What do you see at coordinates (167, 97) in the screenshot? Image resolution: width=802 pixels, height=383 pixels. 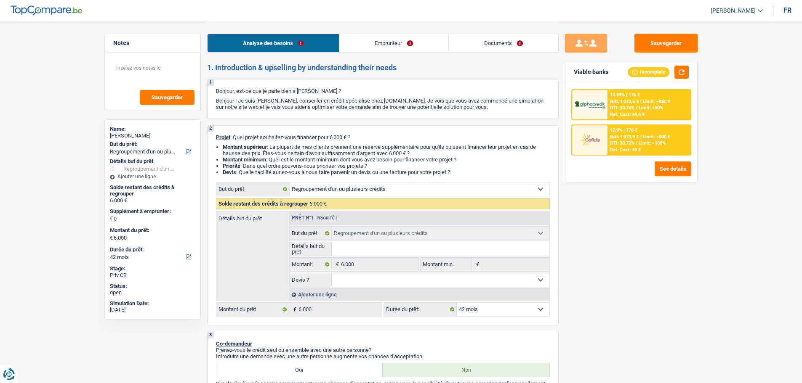 I see `span: Sauvegarder` at bounding box center [167, 97].